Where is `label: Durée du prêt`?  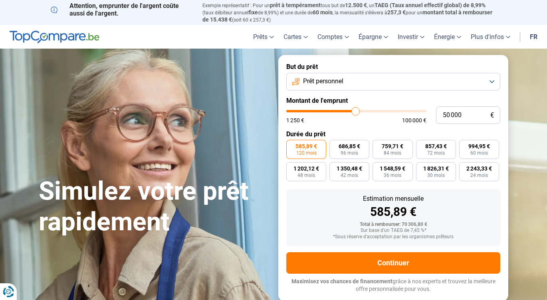 label: Durée du prêt is located at coordinates (393, 134).